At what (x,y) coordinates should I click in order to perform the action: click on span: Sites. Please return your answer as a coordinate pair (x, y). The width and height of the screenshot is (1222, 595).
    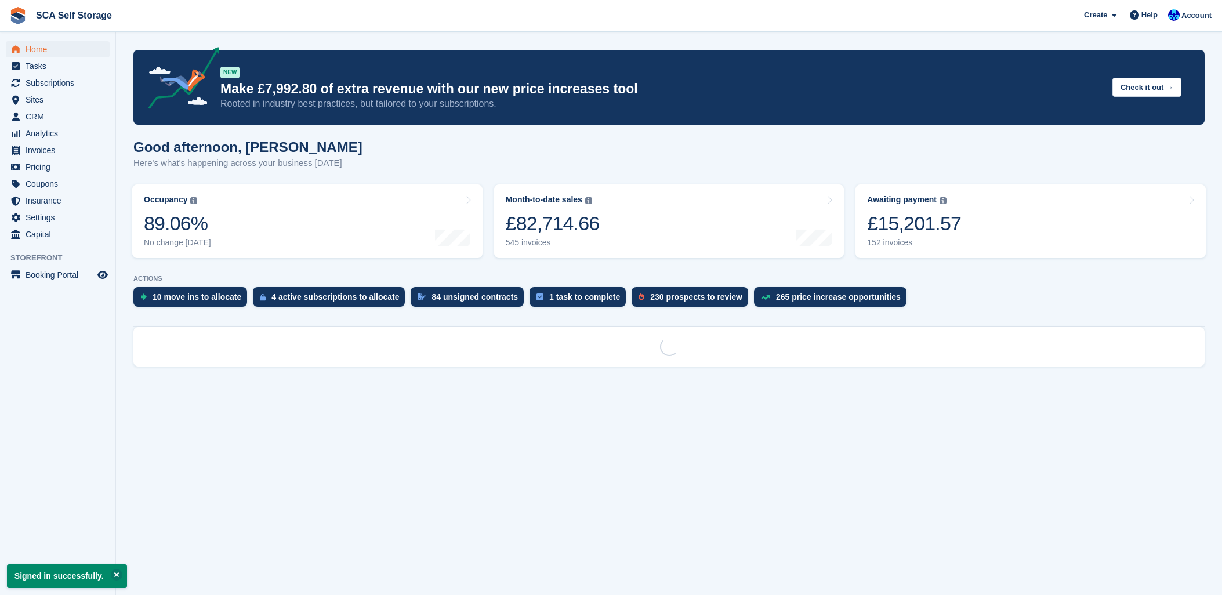
    Looking at the image, I should click on (60, 100).